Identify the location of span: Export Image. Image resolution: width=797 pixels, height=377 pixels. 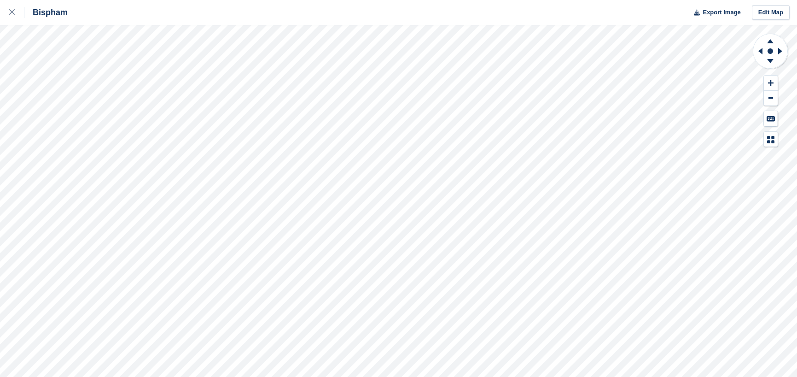
(722, 12).